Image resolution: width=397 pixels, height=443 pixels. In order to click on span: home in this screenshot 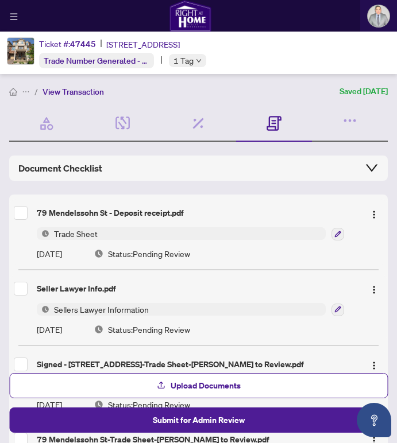, I will do `click(13, 92)`.